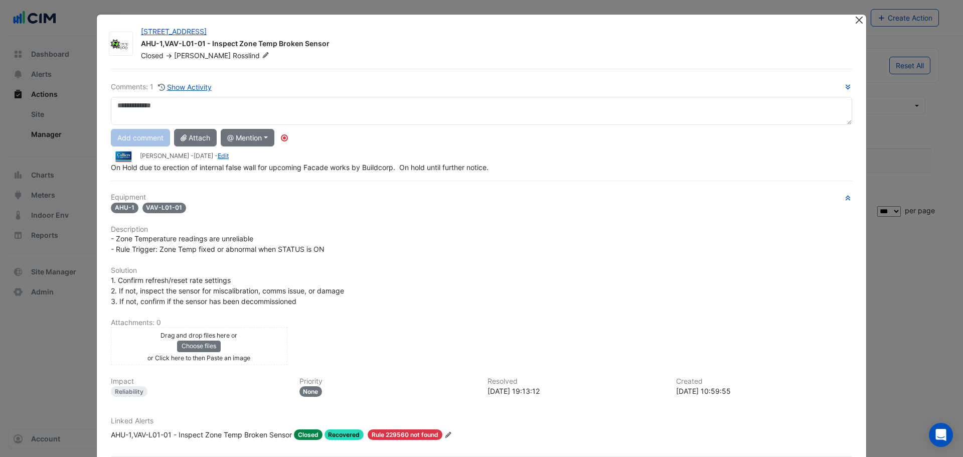 The height and width of the screenshot is (457, 963). Describe the element at coordinates (941, 435) in the screenshot. I see `div: Open Intercom Messenger` at that location.